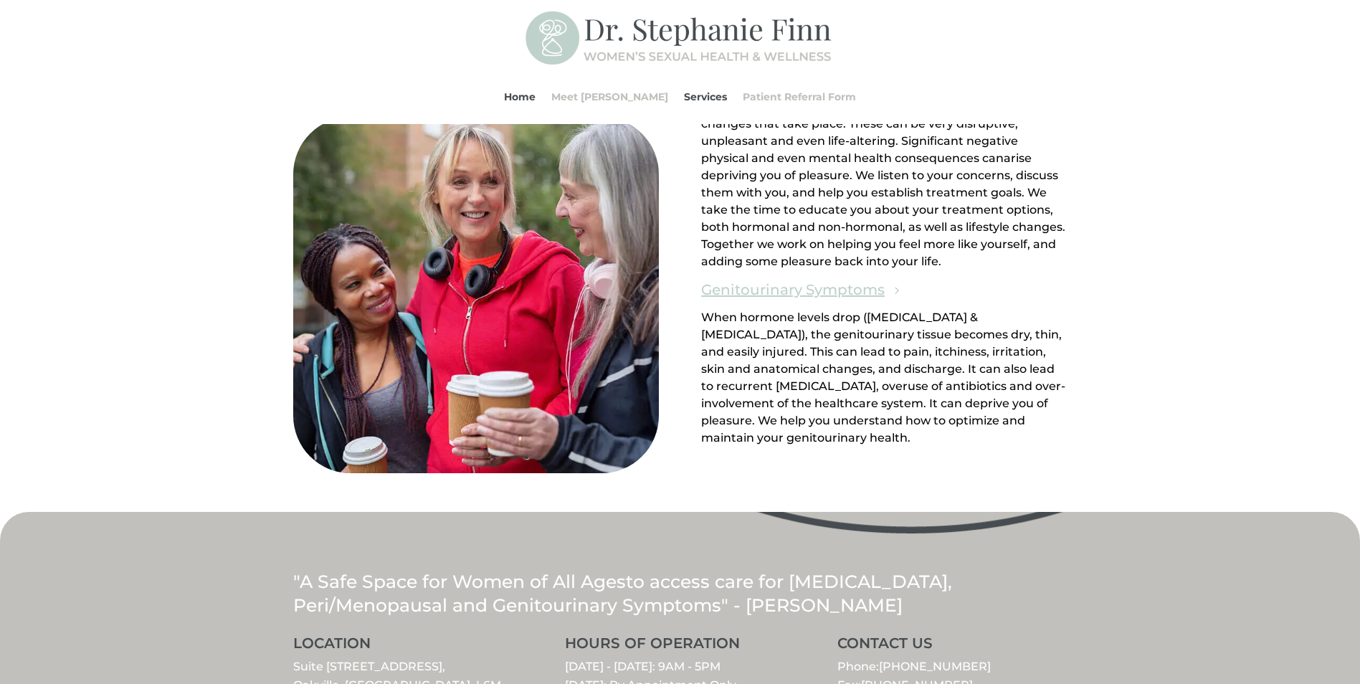  What do you see at coordinates (680, 593) in the screenshot?
I see `p: "A Safe Space for Women of All Ages` at bounding box center [680, 593].